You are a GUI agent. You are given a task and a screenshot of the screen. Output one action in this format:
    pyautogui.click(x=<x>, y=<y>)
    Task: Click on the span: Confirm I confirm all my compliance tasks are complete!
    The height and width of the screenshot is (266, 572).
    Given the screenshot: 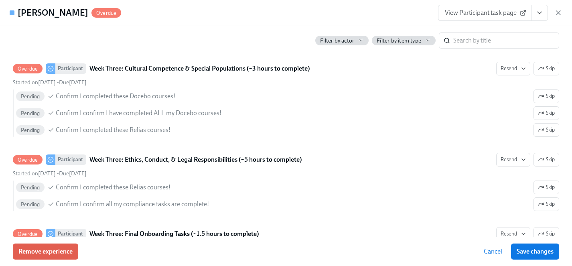 What is the action you would take?
    pyautogui.click(x=132, y=204)
    